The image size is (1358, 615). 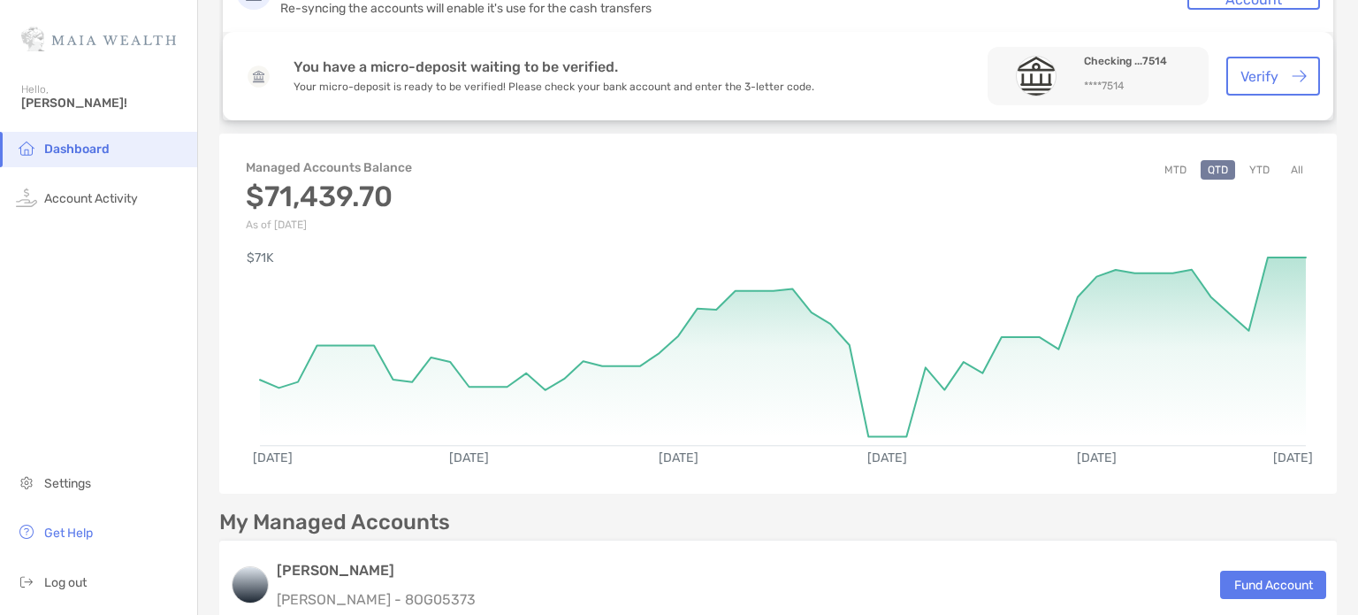 What do you see at coordinates (68, 532) in the screenshot?
I see `span: Get Help` at bounding box center [68, 532].